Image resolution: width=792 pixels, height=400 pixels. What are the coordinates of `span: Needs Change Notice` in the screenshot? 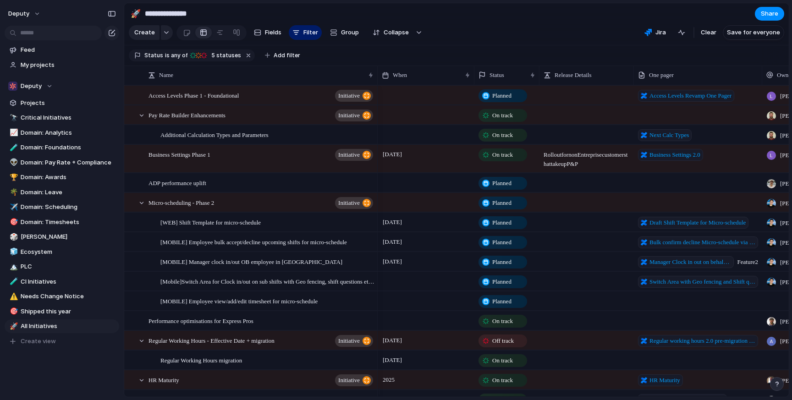 It's located at (68, 296).